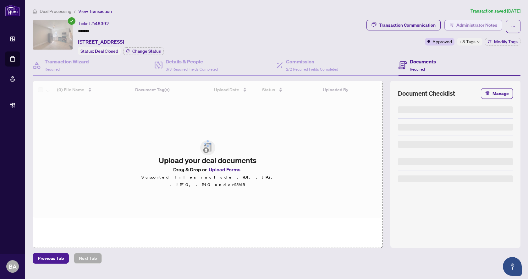 The height and width of the screenshot is (279, 528). I want to click on img: logo, so click(13, 10).